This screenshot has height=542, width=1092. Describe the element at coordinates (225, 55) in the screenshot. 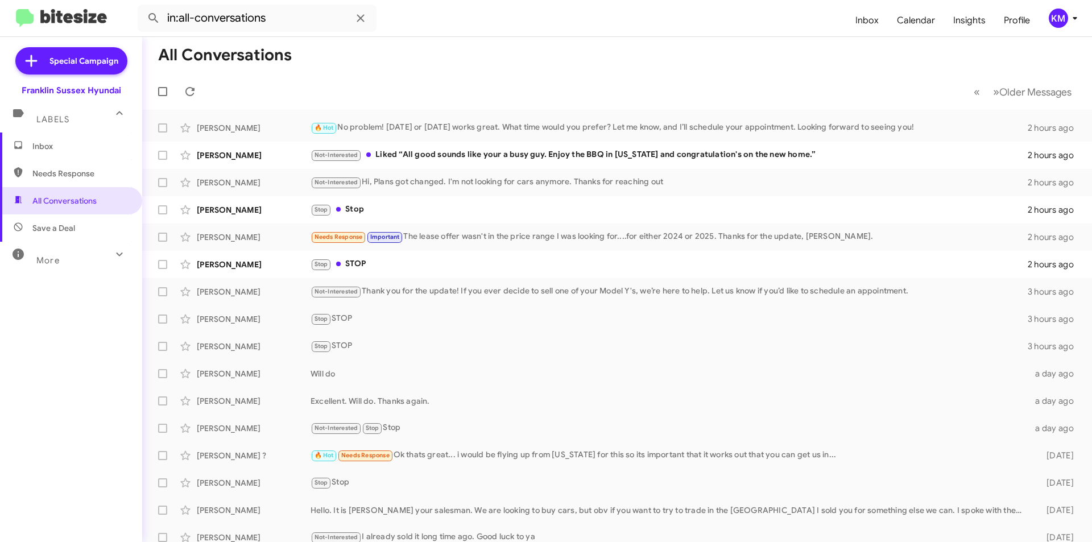

I see `h1: All Conversations` at that location.